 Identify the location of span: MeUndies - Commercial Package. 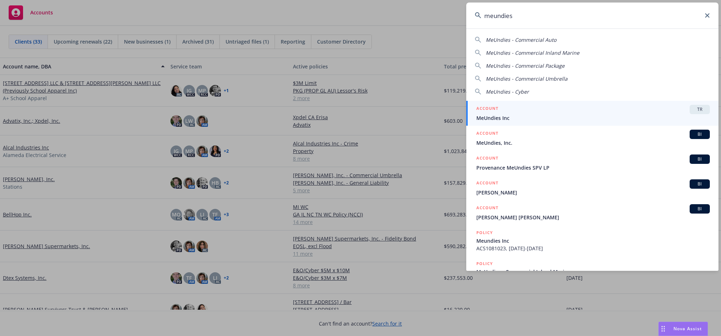
(525, 66).